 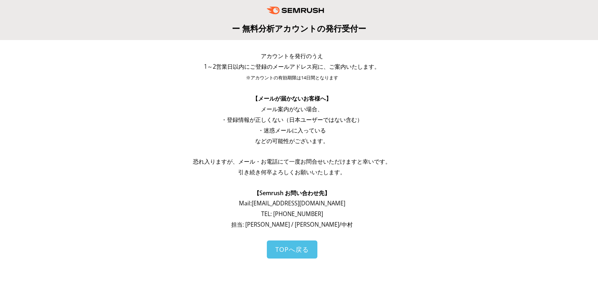 What do you see at coordinates (299, 28) in the screenshot?
I see `span: ー 無料分析アカウントの発行受付ー` at bounding box center [299, 28].